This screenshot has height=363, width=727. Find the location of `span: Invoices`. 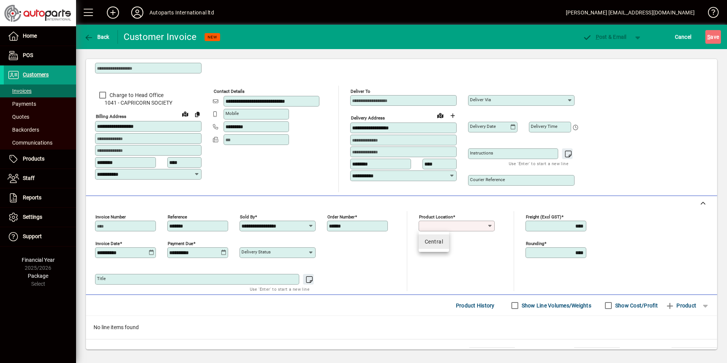

span: Invoices is located at coordinates (19, 91).